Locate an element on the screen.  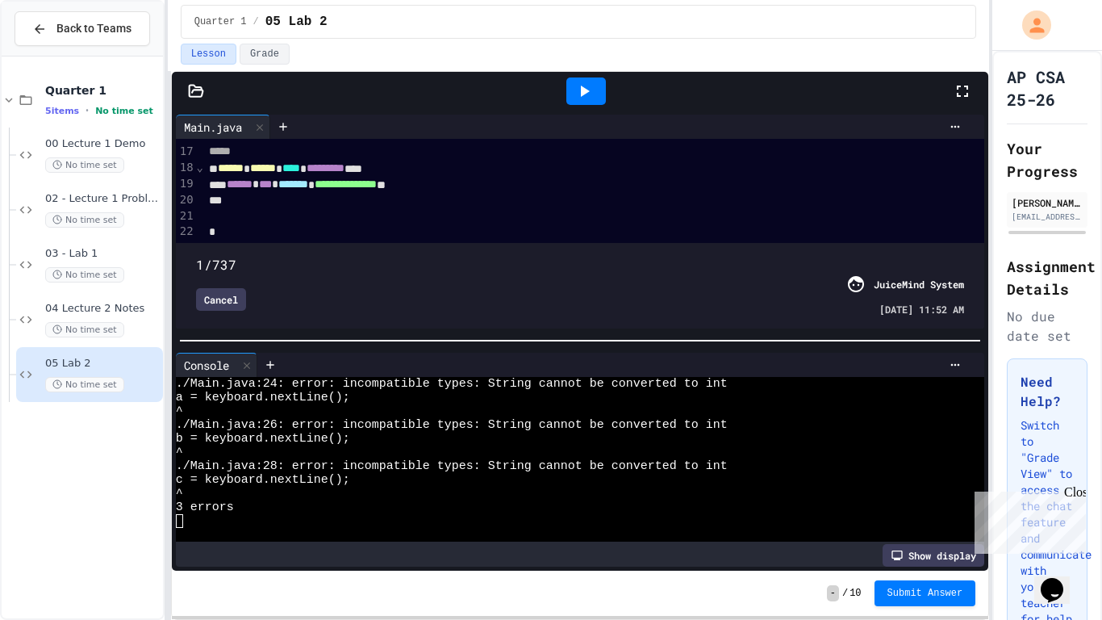
span: c = keyboard.nextLine(); is located at coordinates (263, 479).